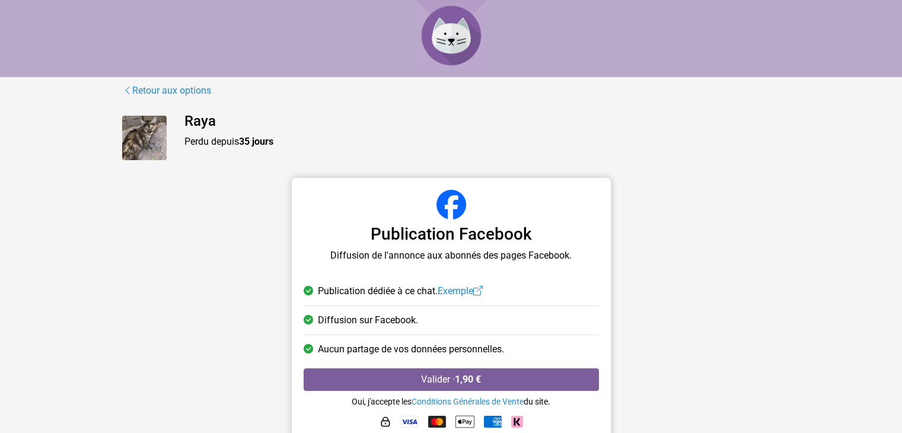  What do you see at coordinates (368, 320) in the screenshot?
I see `span: Diffusion sur Facebook.` at bounding box center [368, 320].